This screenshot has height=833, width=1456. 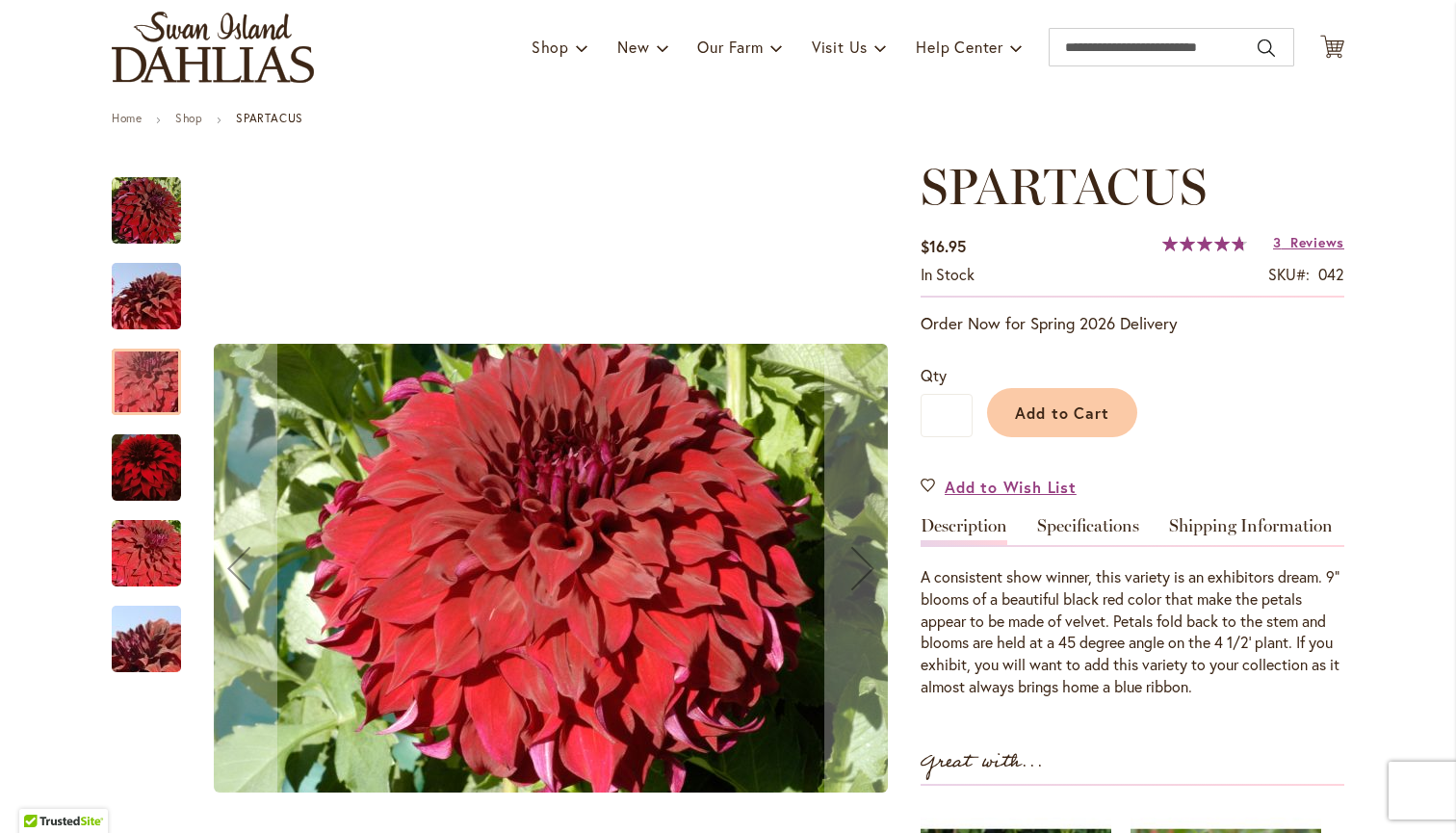 I want to click on span: SPARTACUS, so click(x=1064, y=185).